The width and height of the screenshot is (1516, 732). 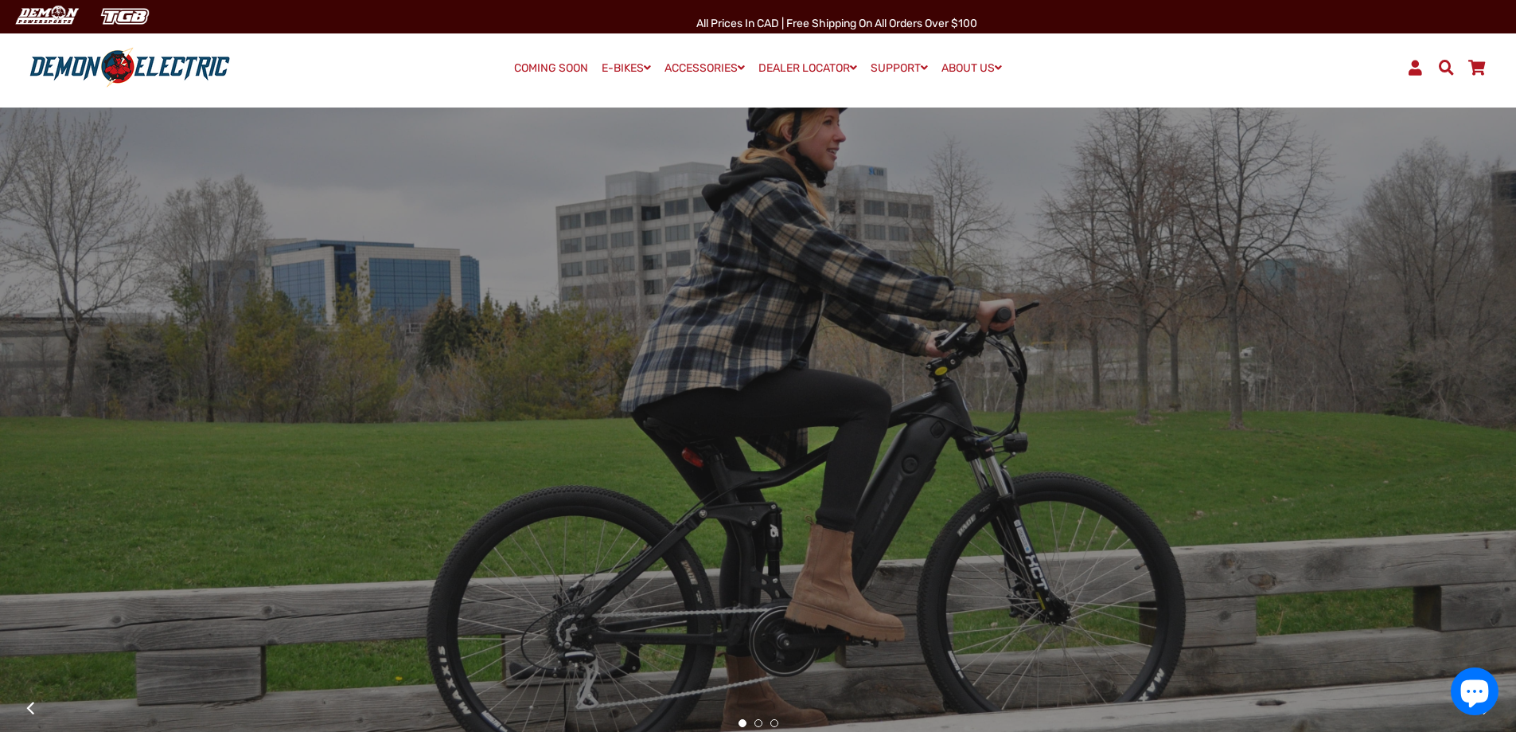 What do you see at coordinates (743, 723) in the screenshot?
I see `button: 1 of 3` at bounding box center [743, 723].